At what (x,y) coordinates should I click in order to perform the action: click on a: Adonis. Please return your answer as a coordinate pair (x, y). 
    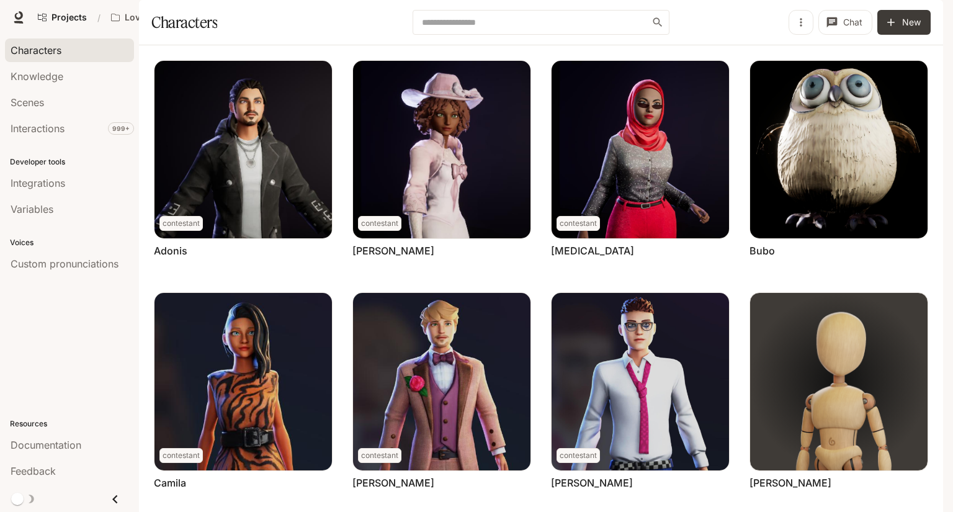
    Looking at the image, I should click on (171, 251).